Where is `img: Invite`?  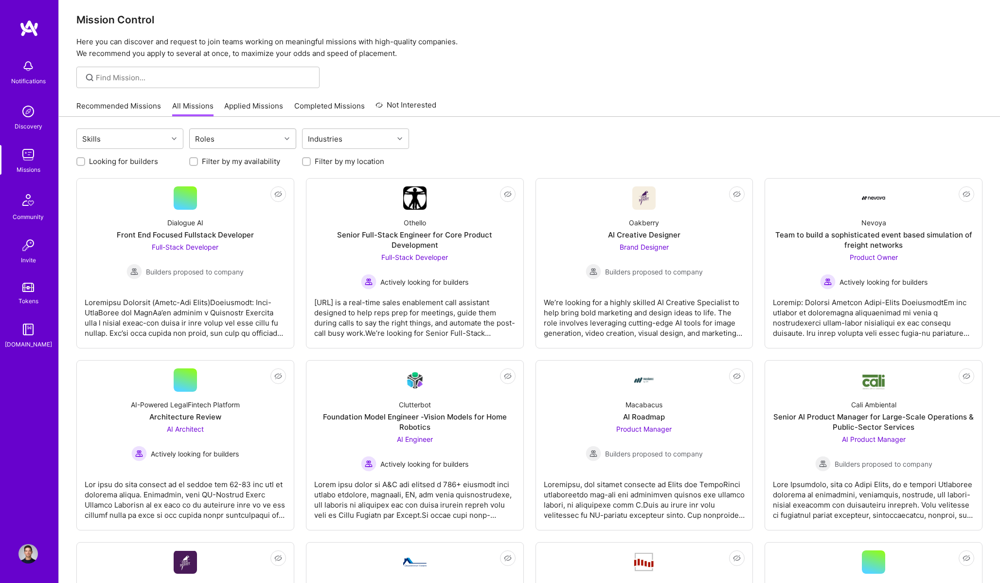
img: Invite is located at coordinates (28, 245).